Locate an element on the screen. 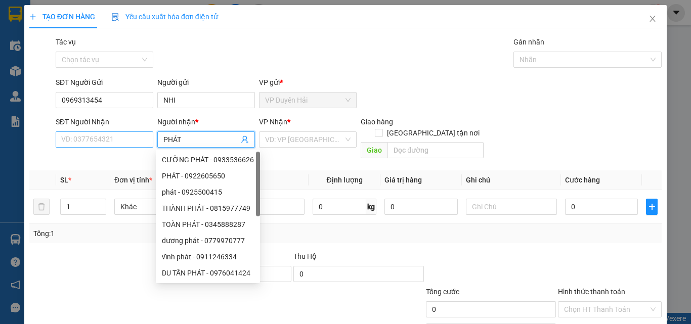 The image size is (691, 324). div: DU TẤN PHÁT - 0976041424 is located at coordinates (208, 273).